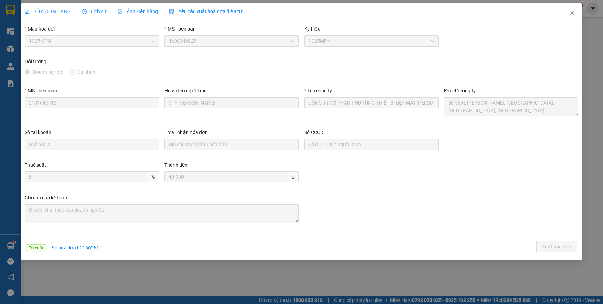 Image resolution: width=603 pixels, height=304 pixels. Describe the element at coordinates (318, 91) in the screenshot. I see `label: Tên công ty` at that location.